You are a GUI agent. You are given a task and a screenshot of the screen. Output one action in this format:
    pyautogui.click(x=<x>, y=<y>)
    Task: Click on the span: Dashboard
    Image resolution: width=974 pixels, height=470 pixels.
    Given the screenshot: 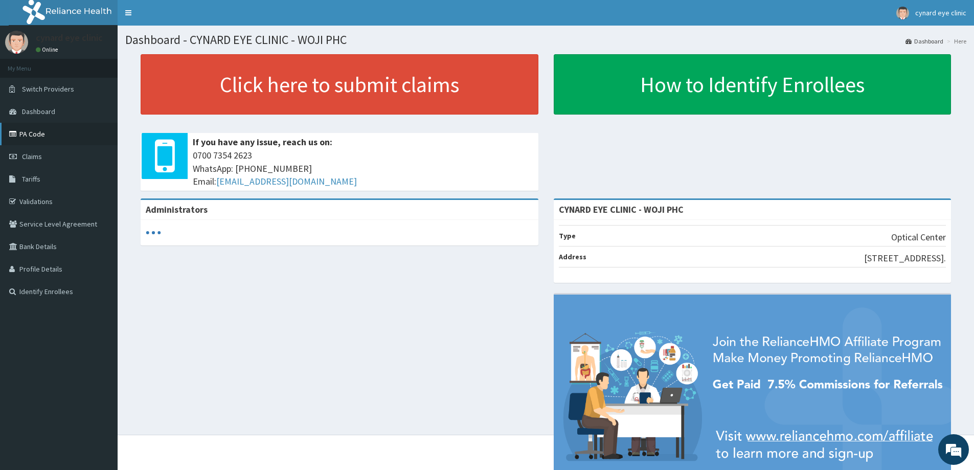 What is the action you would take?
    pyautogui.click(x=38, y=111)
    